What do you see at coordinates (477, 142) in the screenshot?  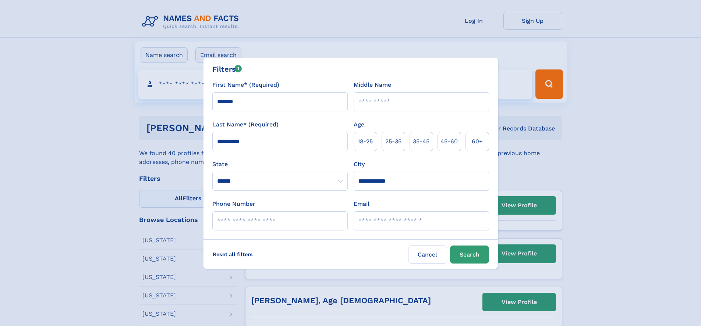 I see `span: 60+` at bounding box center [477, 142].